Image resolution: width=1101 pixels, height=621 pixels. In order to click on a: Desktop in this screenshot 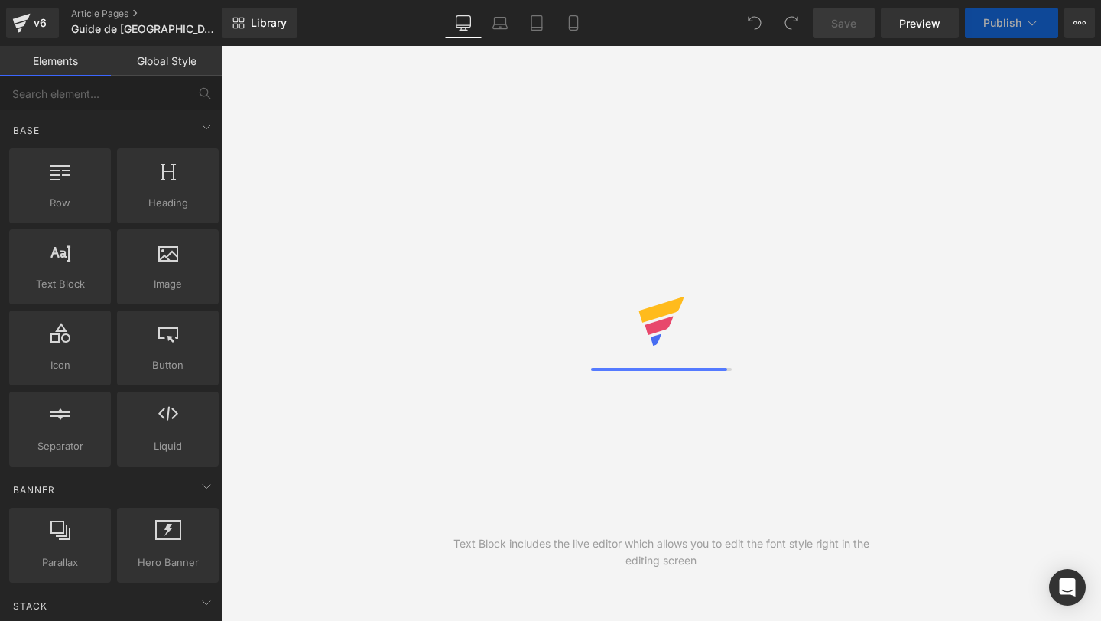, I will do `click(463, 23)`.